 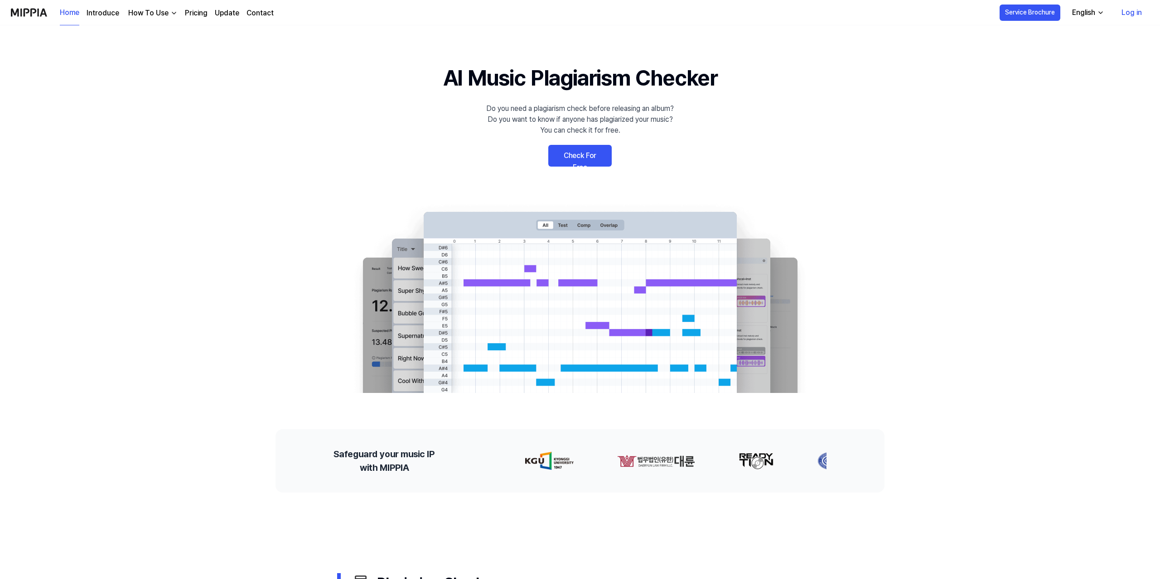 What do you see at coordinates (830, 461) in the screenshot?
I see `img: partner-logo-3` at bounding box center [830, 461].